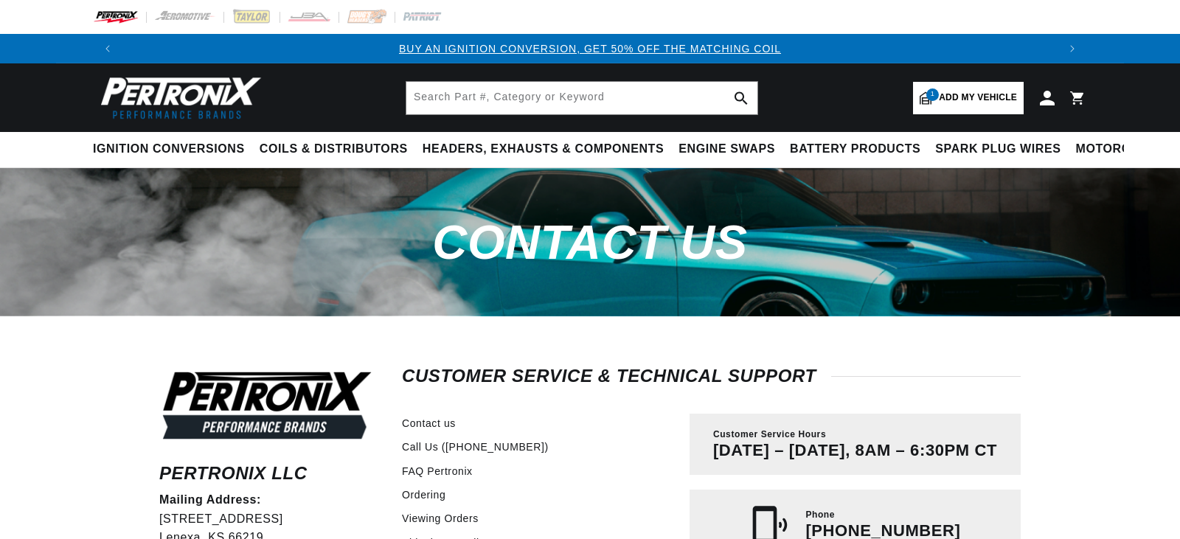 Image resolution: width=1180 pixels, height=539 pixels. What do you see at coordinates (820, 515) in the screenshot?
I see `span: Phone` at bounding box center [820, 515].